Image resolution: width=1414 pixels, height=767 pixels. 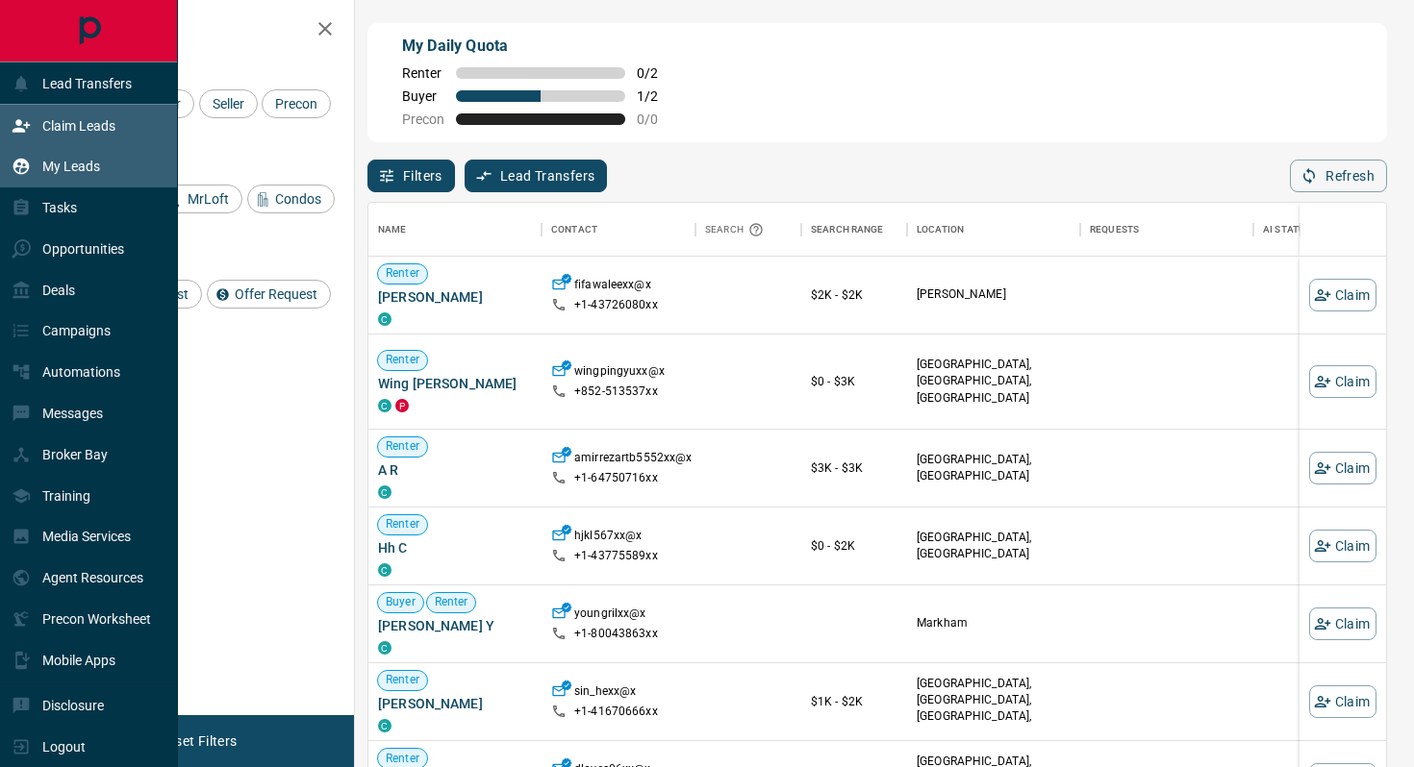 What do you see at coordinates (610, 616) in the screenshot?
I see `p: youngrilxx@x` at bounding box center [610, 616].